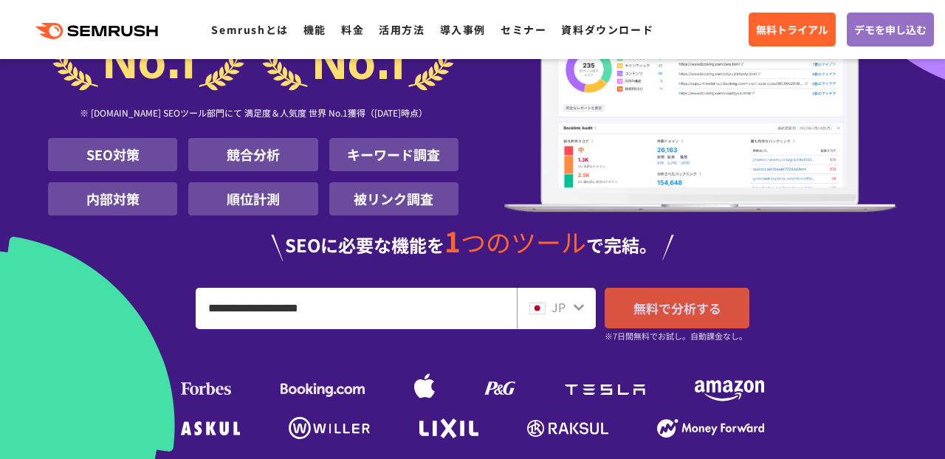  Describe the element at coordinates (249, 30) in the screenshot. I see `a: Semrushとは` at that location.